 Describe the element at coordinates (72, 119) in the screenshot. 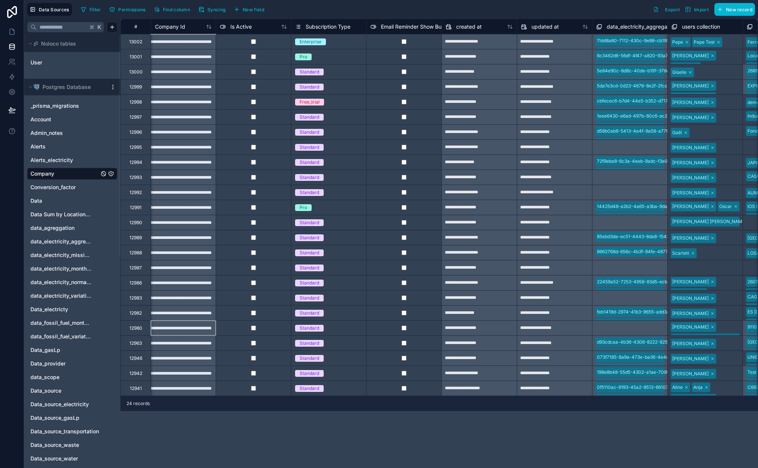

I see `div: Account` at that location.